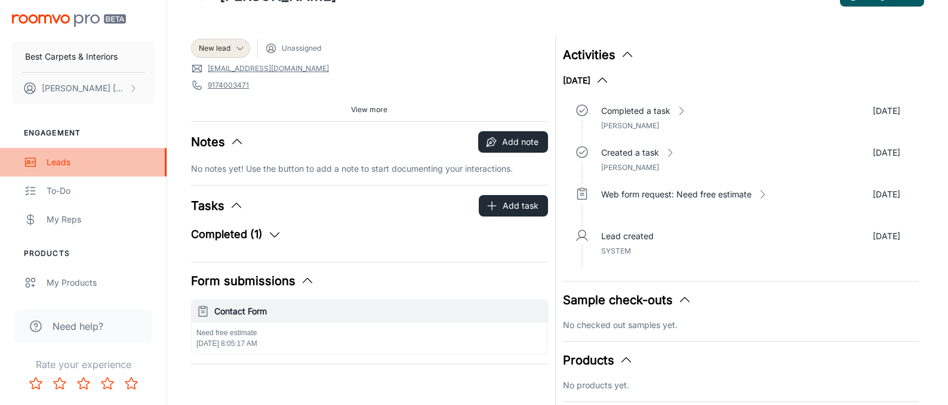 This screenshot has width=948, height=405. Describe the element at coordinates (636, 111) in the screenshot. I see `p: Completed a task` at that location.